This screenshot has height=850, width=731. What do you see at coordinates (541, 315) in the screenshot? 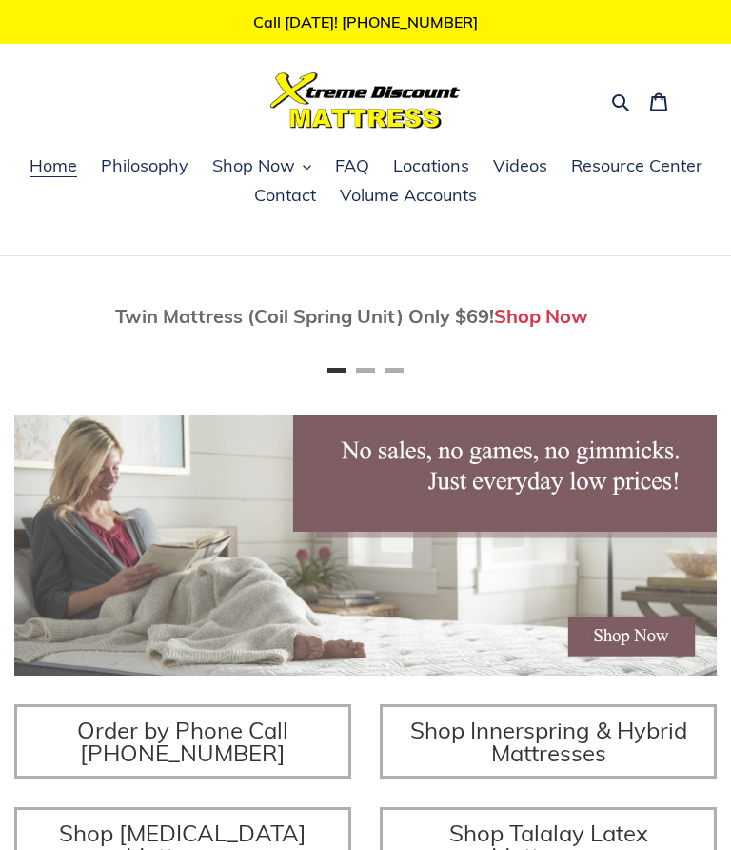
I see `a: Shop Now` at bounding box center [541, 315].